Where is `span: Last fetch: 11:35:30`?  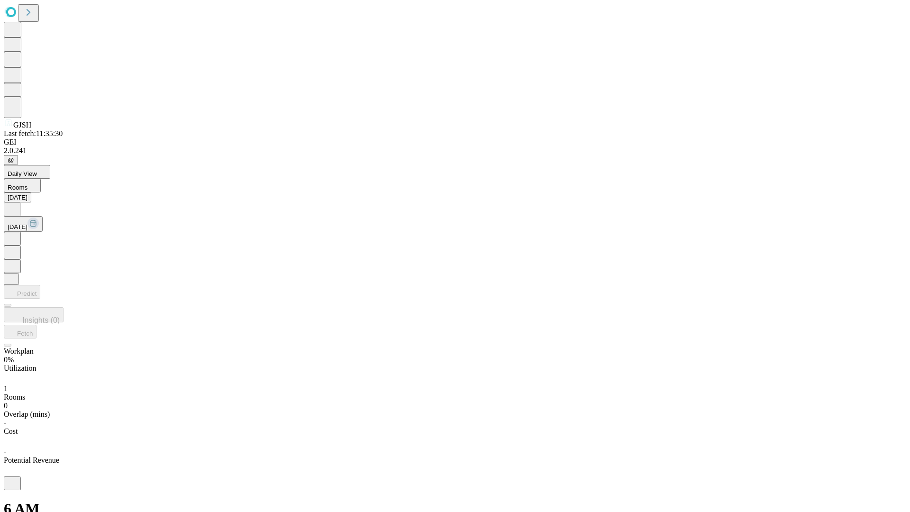
span: Last fetch: 11:35:30 is located at coordinates (33, 133).